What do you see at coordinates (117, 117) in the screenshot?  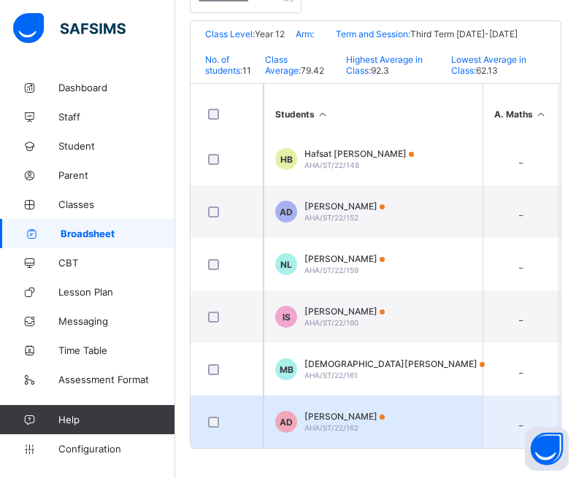 I see `span: Staff` at bounding box center [117, 117].